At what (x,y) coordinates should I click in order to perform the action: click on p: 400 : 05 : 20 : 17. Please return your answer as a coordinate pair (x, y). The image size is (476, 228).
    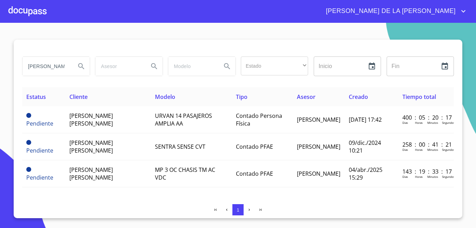
    Looking at the image, I should click on (426, 117).